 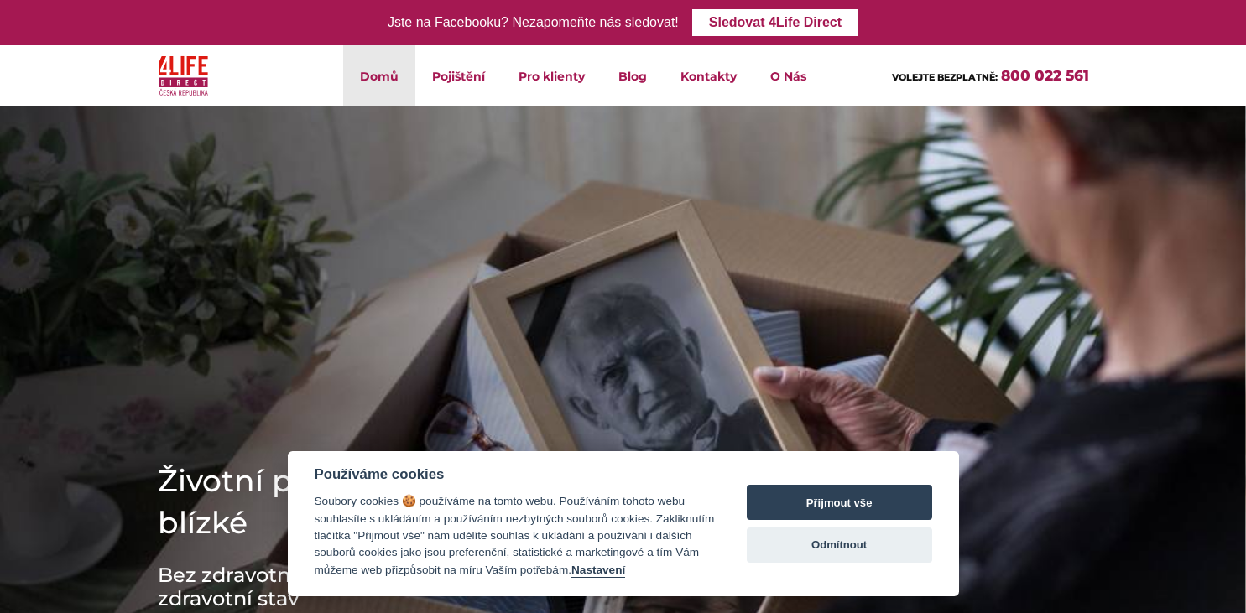 What do you see at coordinates (514, 536) in the screenshot?
I see `div: Soubory cookies 🍪 používáme na tomto webu. Používáním tohoto webu souhlasíte s ukládáním a použív...` at bounding box center [514, 536].